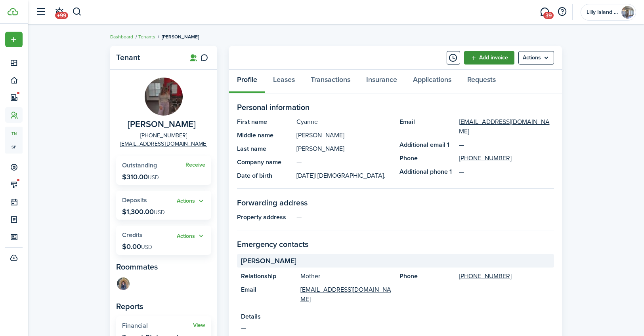 The height and width of the screenshot is (336, 644). What do you see at coordinates (14, 147) in the screenshot?
I see `a: sp` at bounding box center [14, 147].